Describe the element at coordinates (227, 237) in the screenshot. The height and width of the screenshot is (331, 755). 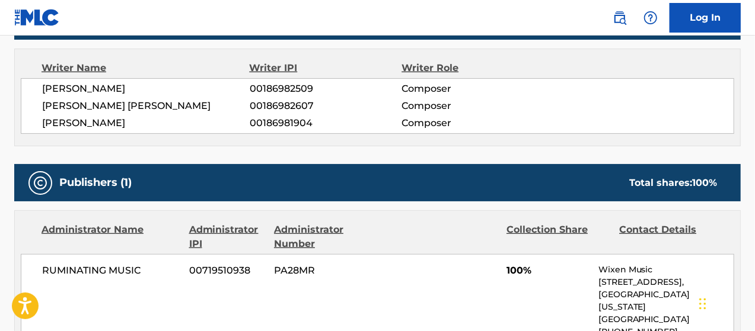
I see `div: Administrator IPI` at that location.